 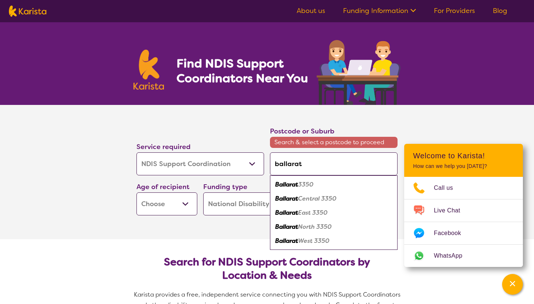 I want to click on h1: Find NDIS Support Coordinators Near You, so click(x=245, y=71).